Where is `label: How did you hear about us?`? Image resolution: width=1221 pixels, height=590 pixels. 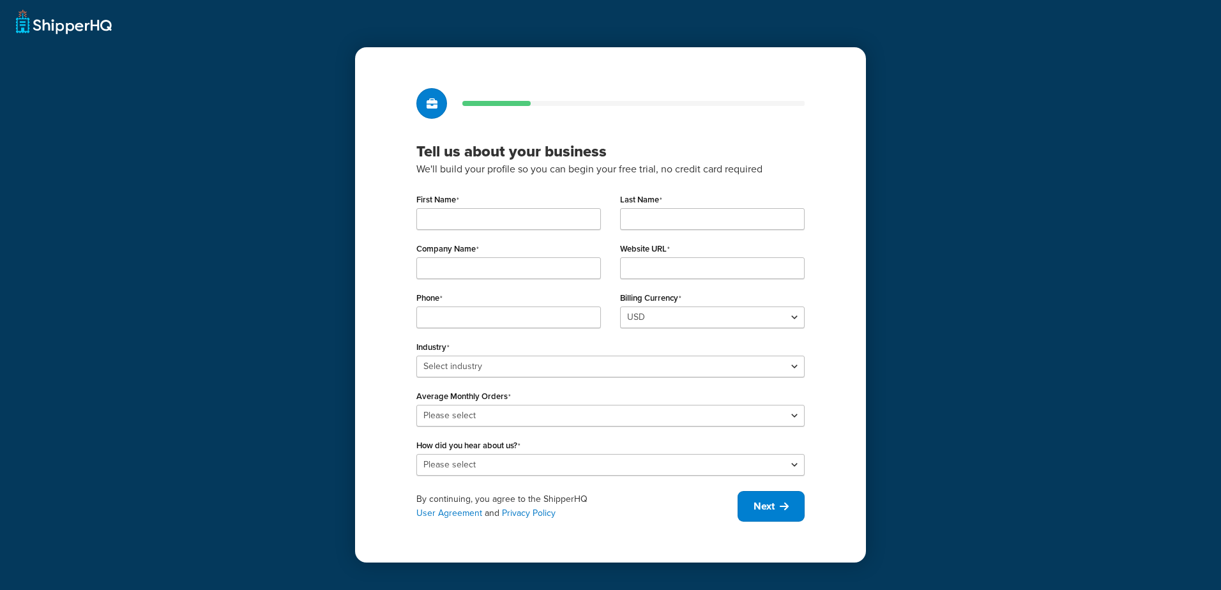 label: How did you hear about us? is located at coordinates (468, 446).